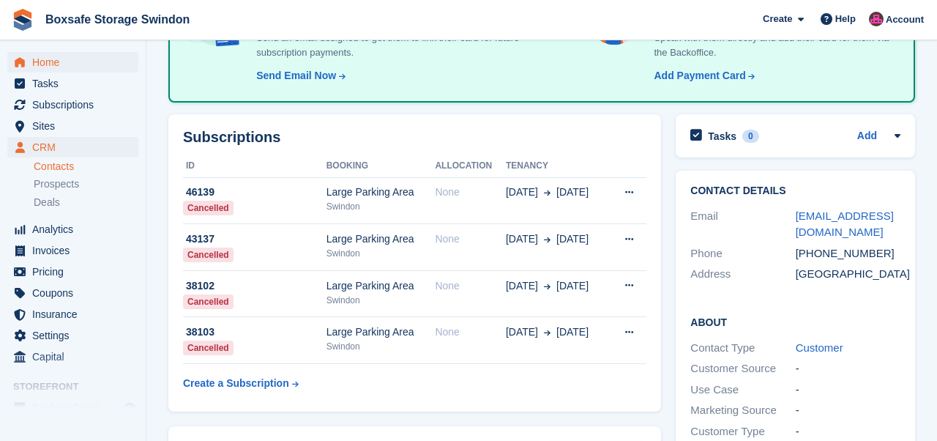 This screenshot has width=937, height=441. What do you see at coordinates (255, 192) in the screenshot?
I see `div: 46139` at bounding box center [255, 192].